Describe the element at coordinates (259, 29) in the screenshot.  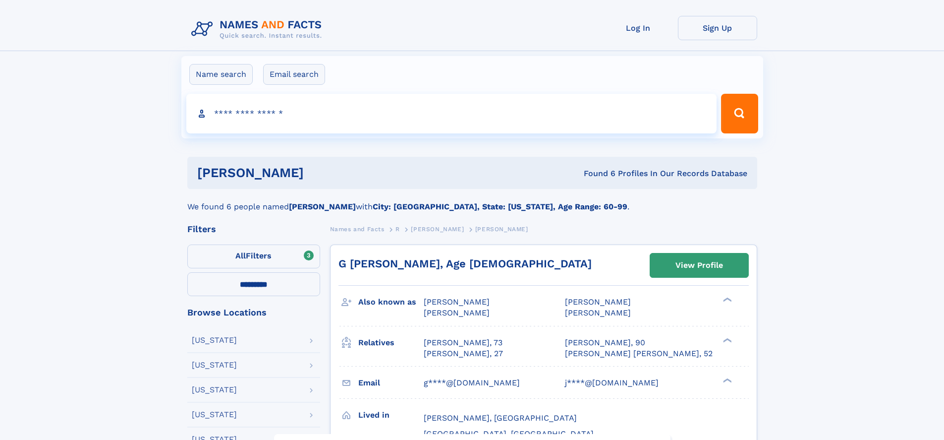
I see `img: Logo Names and Facts` at that location.